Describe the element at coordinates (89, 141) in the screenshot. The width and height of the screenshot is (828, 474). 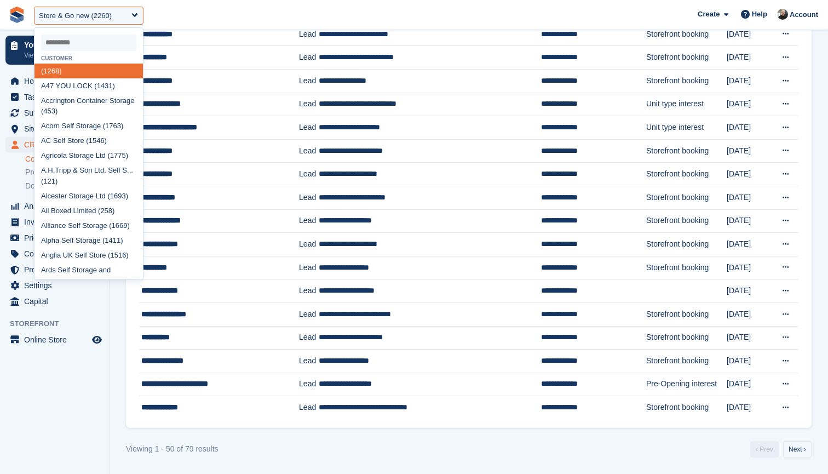
I see `div: AC Self Store (1546)` at that location.